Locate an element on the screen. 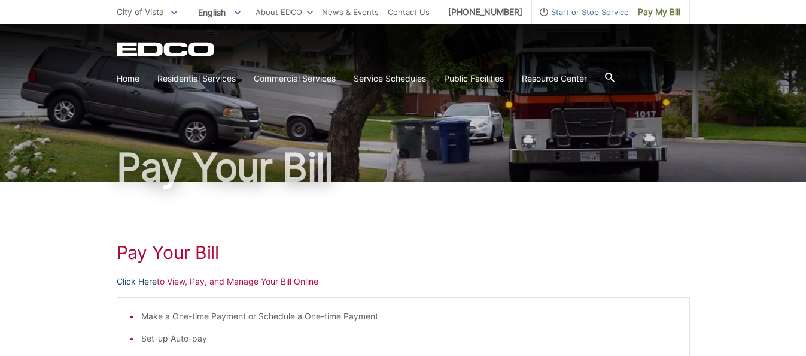  a: About EDCO is located at coordinates (284, 12).